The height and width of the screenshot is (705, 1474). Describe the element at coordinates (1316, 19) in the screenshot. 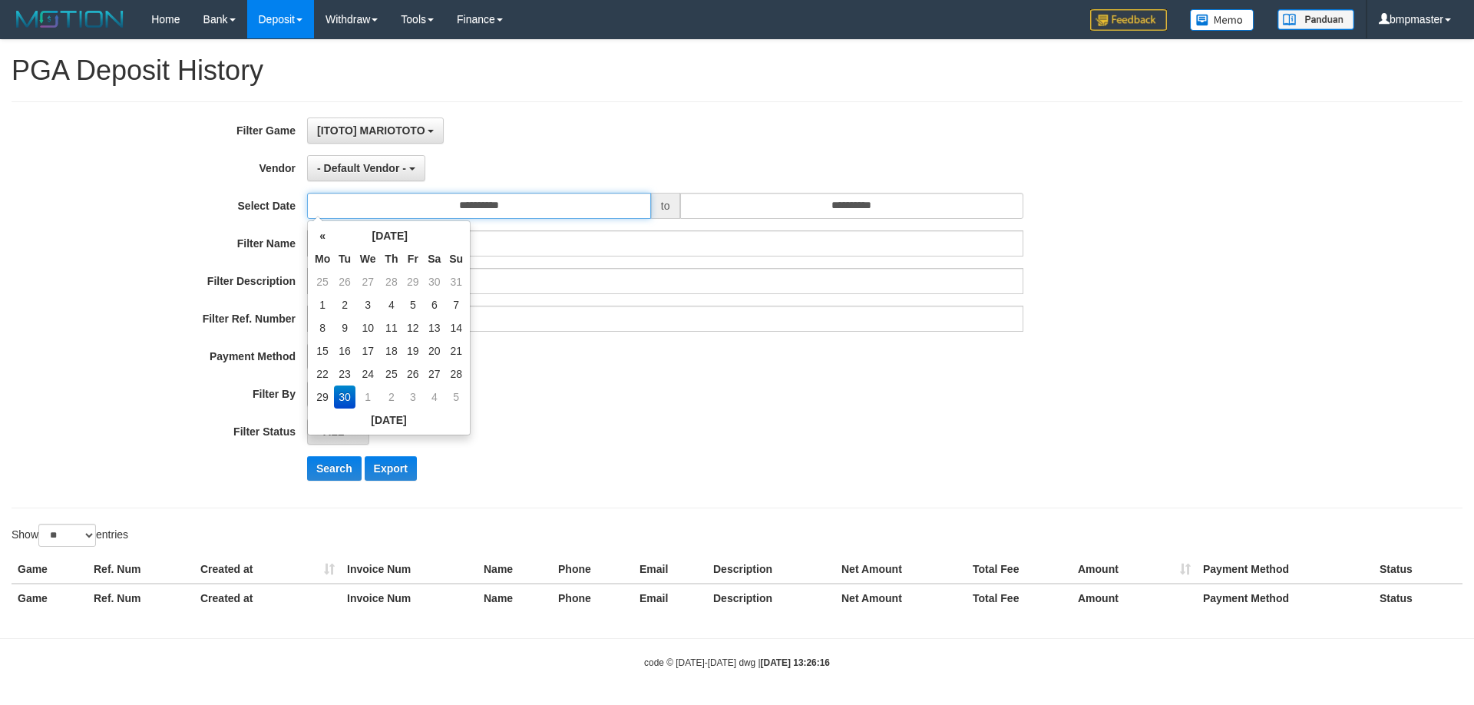

I see `img: panduan.png` at that location.